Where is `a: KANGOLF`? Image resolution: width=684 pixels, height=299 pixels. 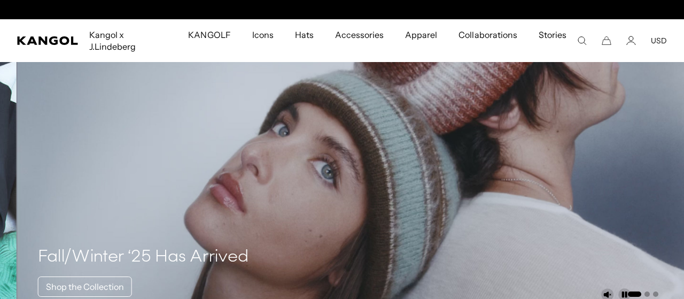 a: KANGOLF is located at coordinates (209, 35).